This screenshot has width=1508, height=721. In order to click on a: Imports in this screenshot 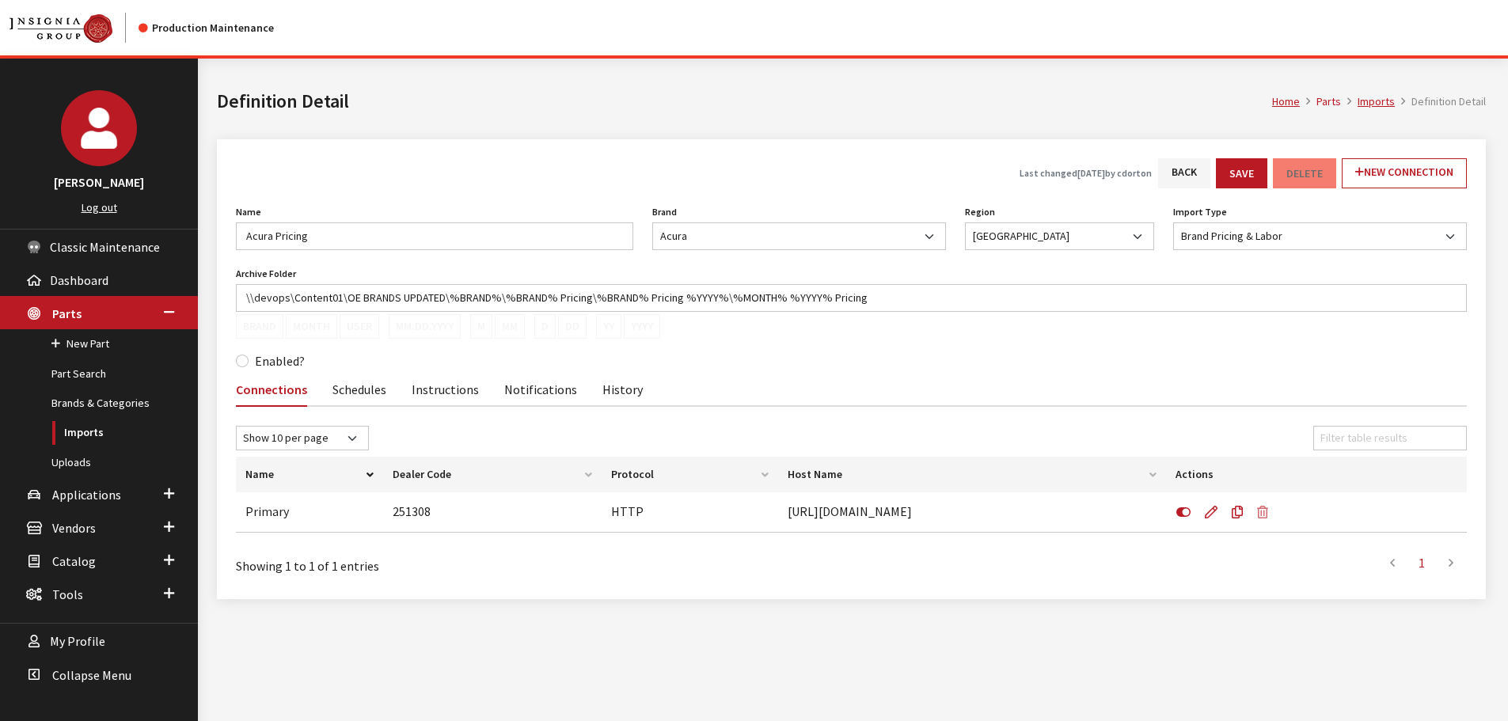, I will do `click(1376, 101)`.